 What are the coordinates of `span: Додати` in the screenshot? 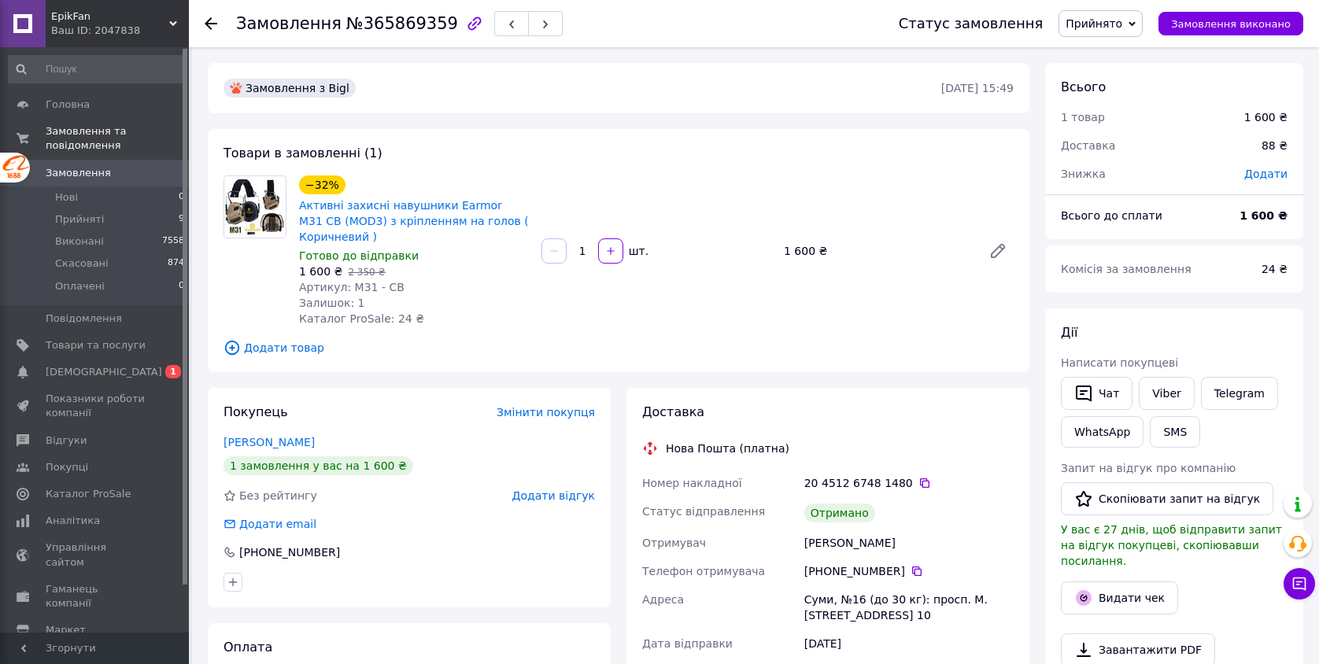 It's located at (1266, 174).